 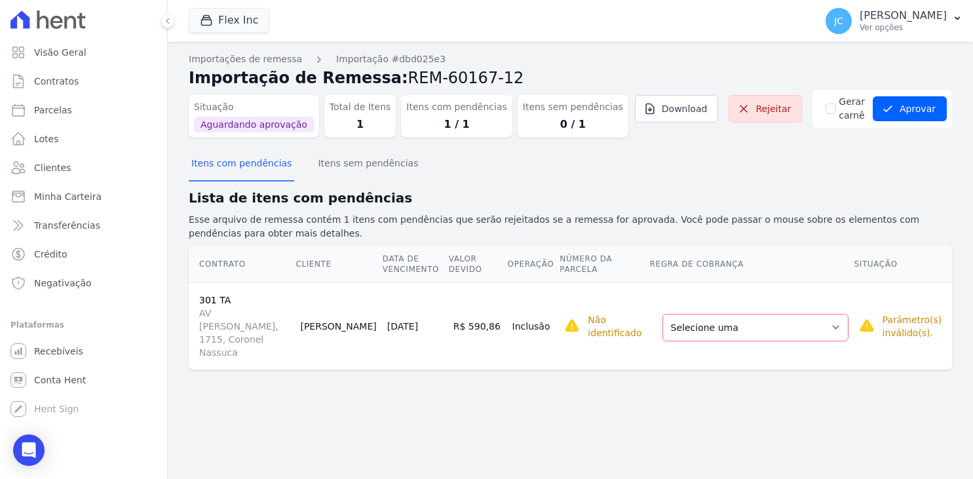 What do you see at coordinates (765, 109) in the screenshot?
I see `a: Rejeitar` at bounding box center [765, 109].